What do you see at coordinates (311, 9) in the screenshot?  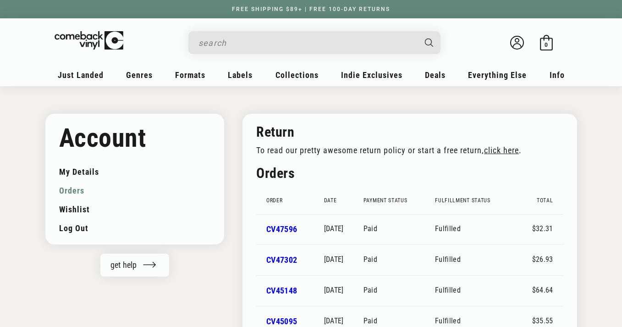 I see `a: FREE SHIPPING $89+ | FREE 100-DAY RETURNS` at bounding box center [311, 9].